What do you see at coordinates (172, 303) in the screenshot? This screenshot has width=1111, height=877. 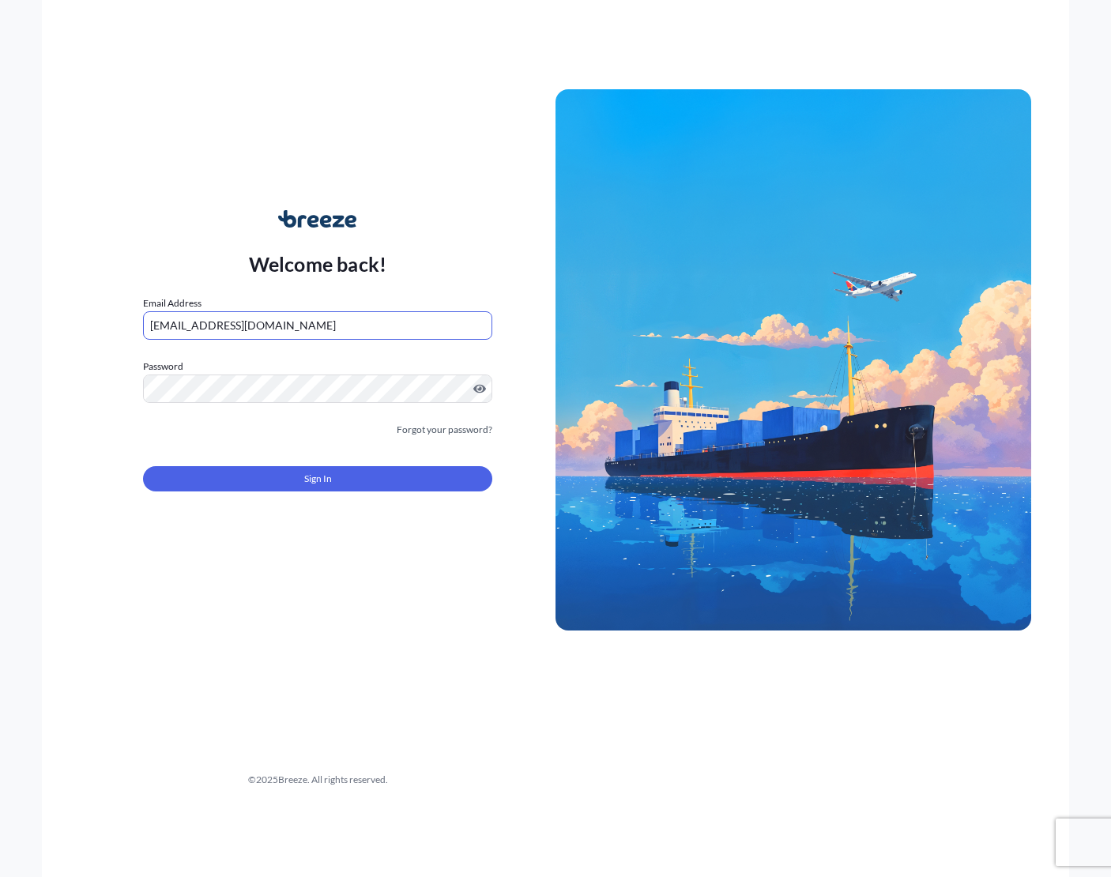 I see `label: Email Address` at bounding box center [172, 303].